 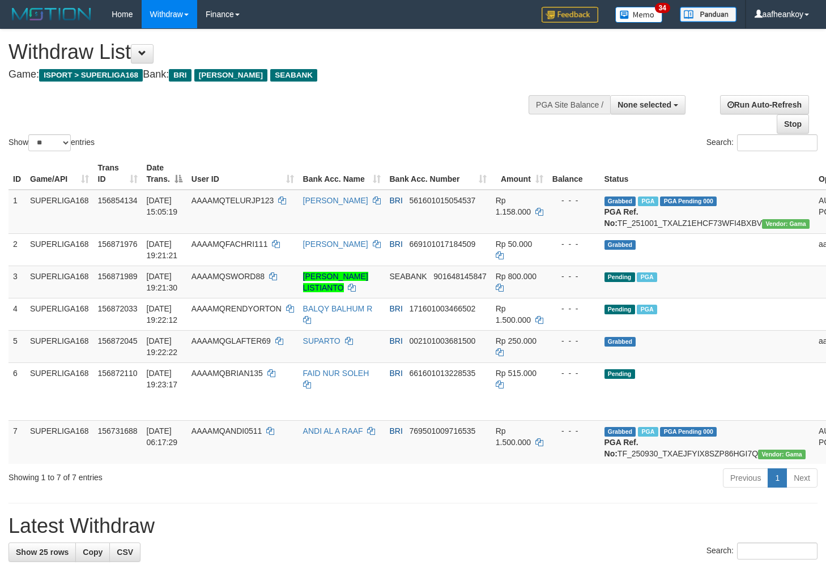 I want to click on b: PGA Ref. No:, so click(x=622, y=218).